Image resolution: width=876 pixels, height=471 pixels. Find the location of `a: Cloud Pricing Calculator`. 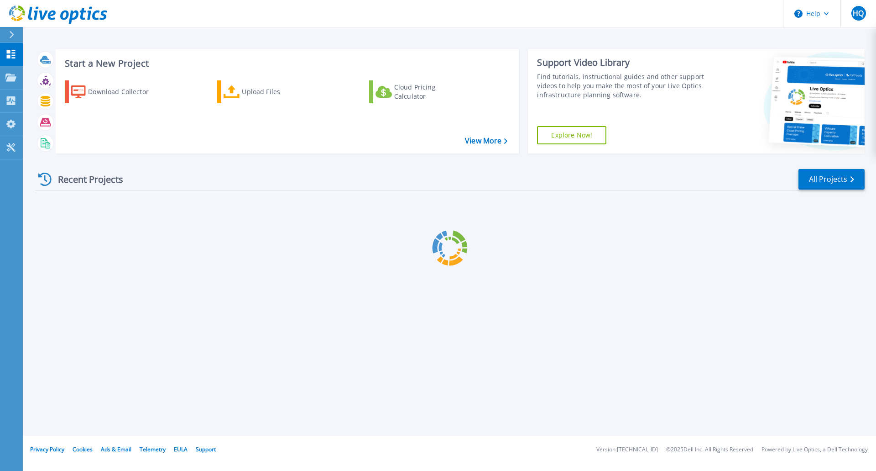

a: Cloud Pricing Calculator is located at coordinates (420, 92).